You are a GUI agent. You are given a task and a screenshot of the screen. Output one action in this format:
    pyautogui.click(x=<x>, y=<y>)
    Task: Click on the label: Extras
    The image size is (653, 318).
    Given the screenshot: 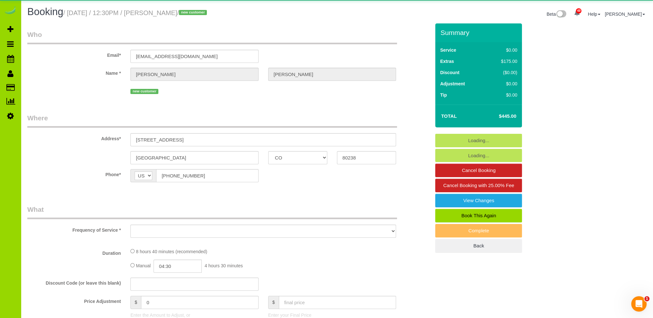 What is the action you would take?
    pyautogui.click(x=447, y=61)
    